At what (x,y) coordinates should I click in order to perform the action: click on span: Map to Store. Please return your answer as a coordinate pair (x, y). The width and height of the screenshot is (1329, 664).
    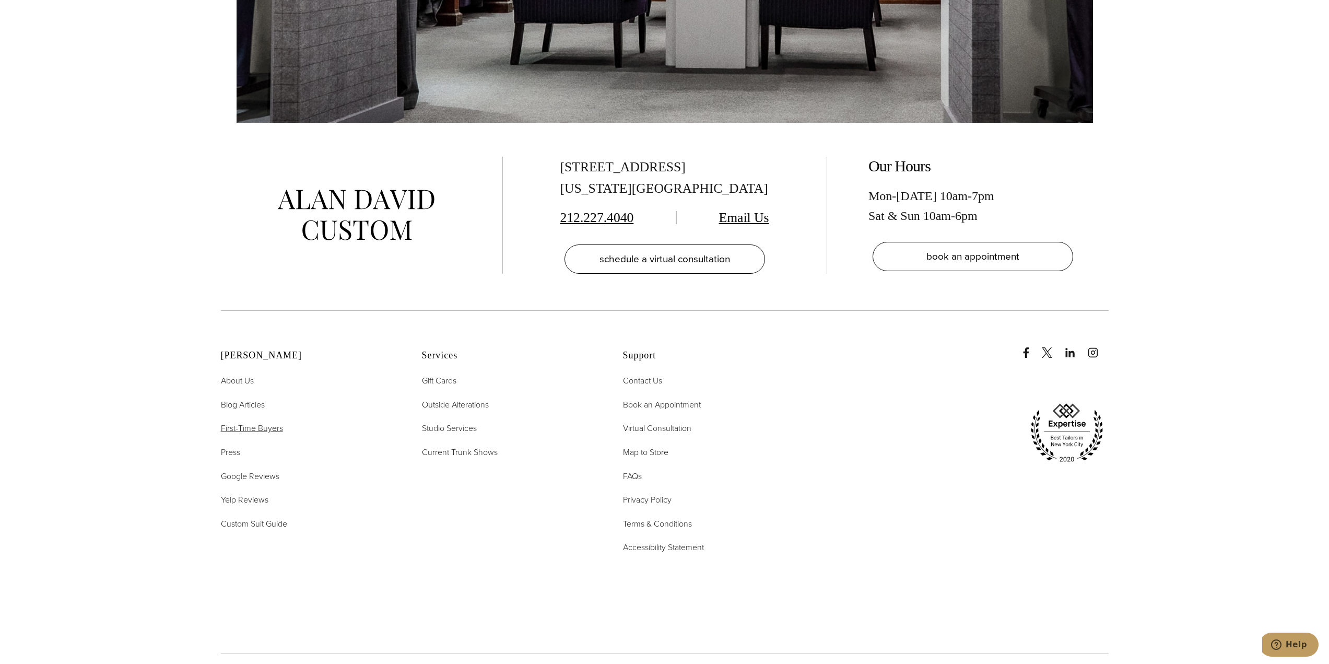
    Looking at the image, I should click on (646, 452).